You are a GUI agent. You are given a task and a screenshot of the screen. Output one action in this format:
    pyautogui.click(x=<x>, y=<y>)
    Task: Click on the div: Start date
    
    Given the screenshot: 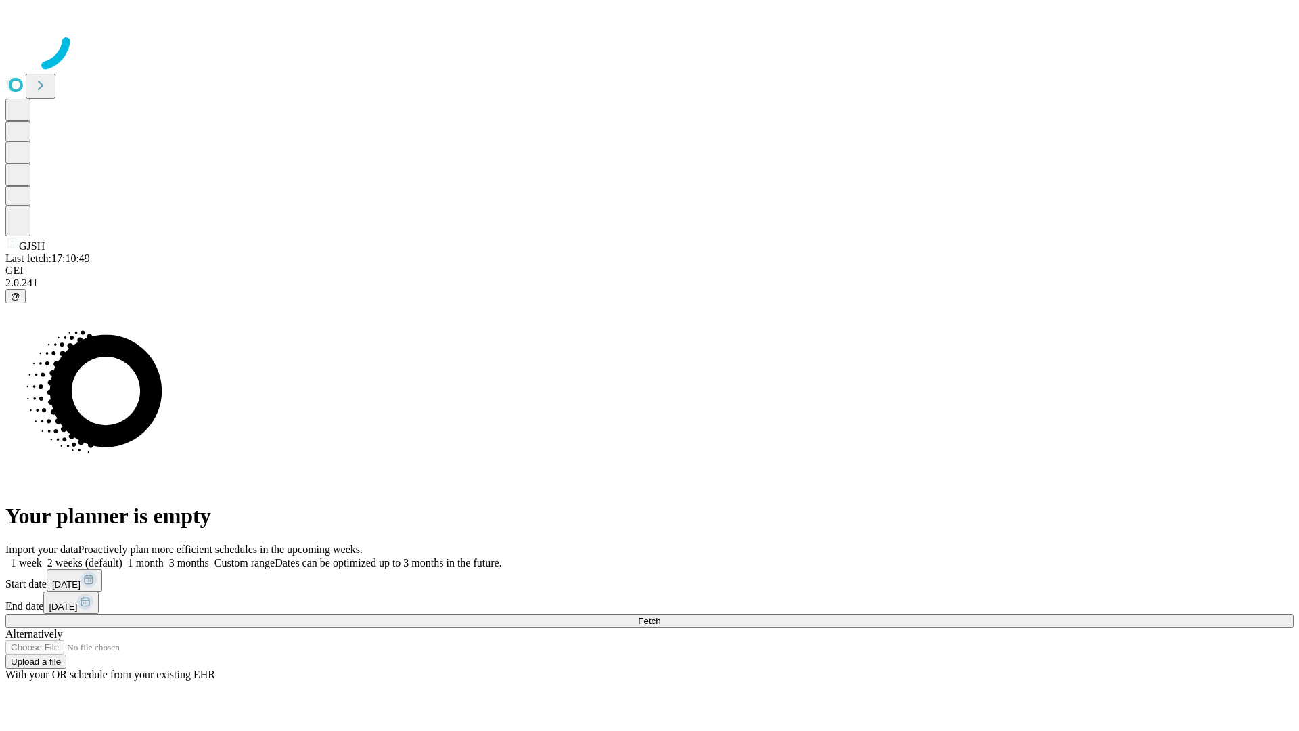 What is the action you would take?
    pyautogui.click(x=650, y=580)
    